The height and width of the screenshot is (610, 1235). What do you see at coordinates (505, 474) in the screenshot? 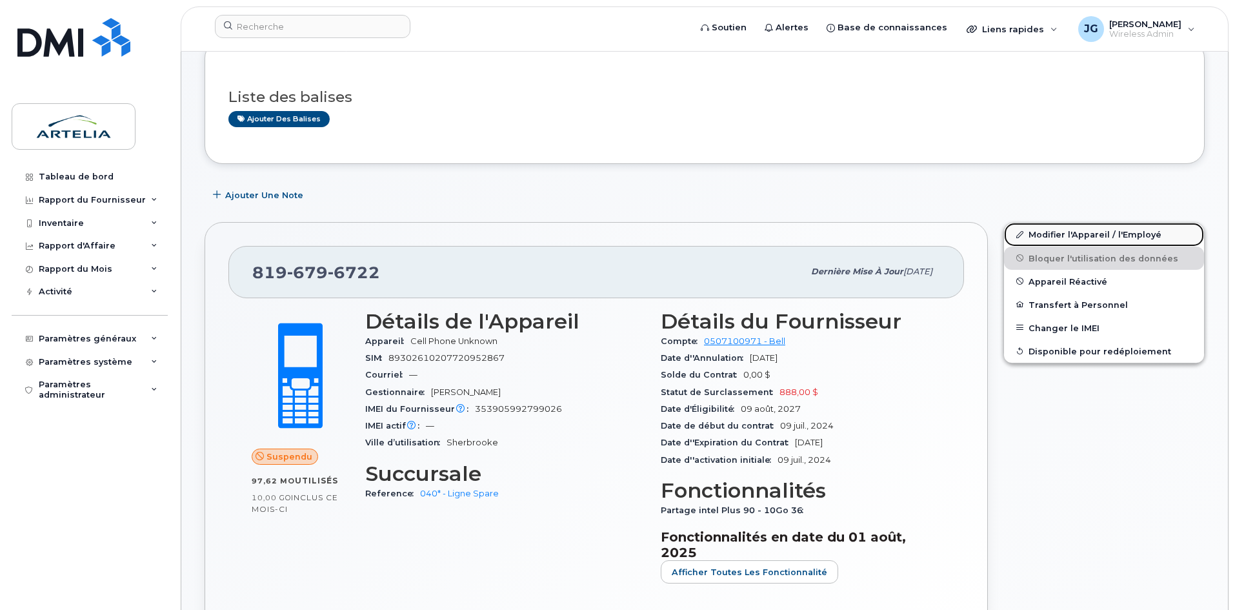
I see `h3: Succursale` at bounding box center [505, 474].